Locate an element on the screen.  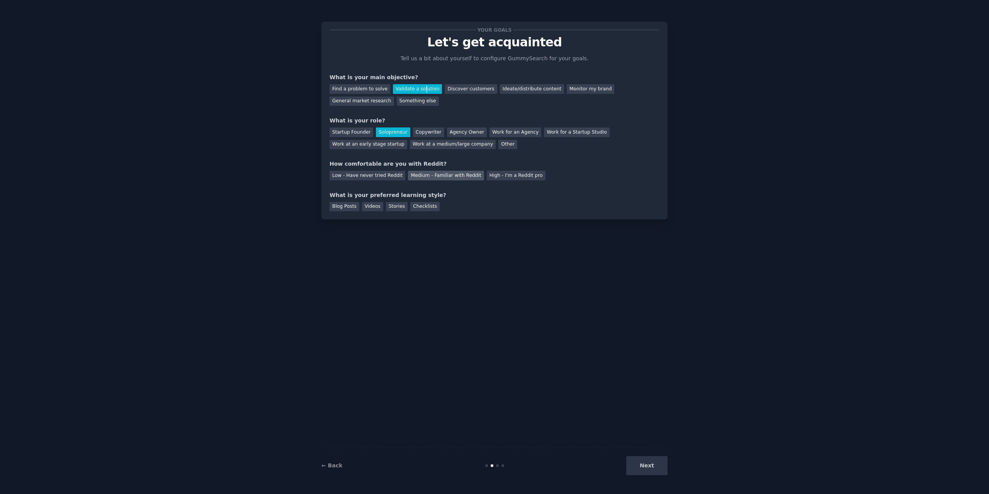
div: What is your main objective? is located at coordinates (495, 77).